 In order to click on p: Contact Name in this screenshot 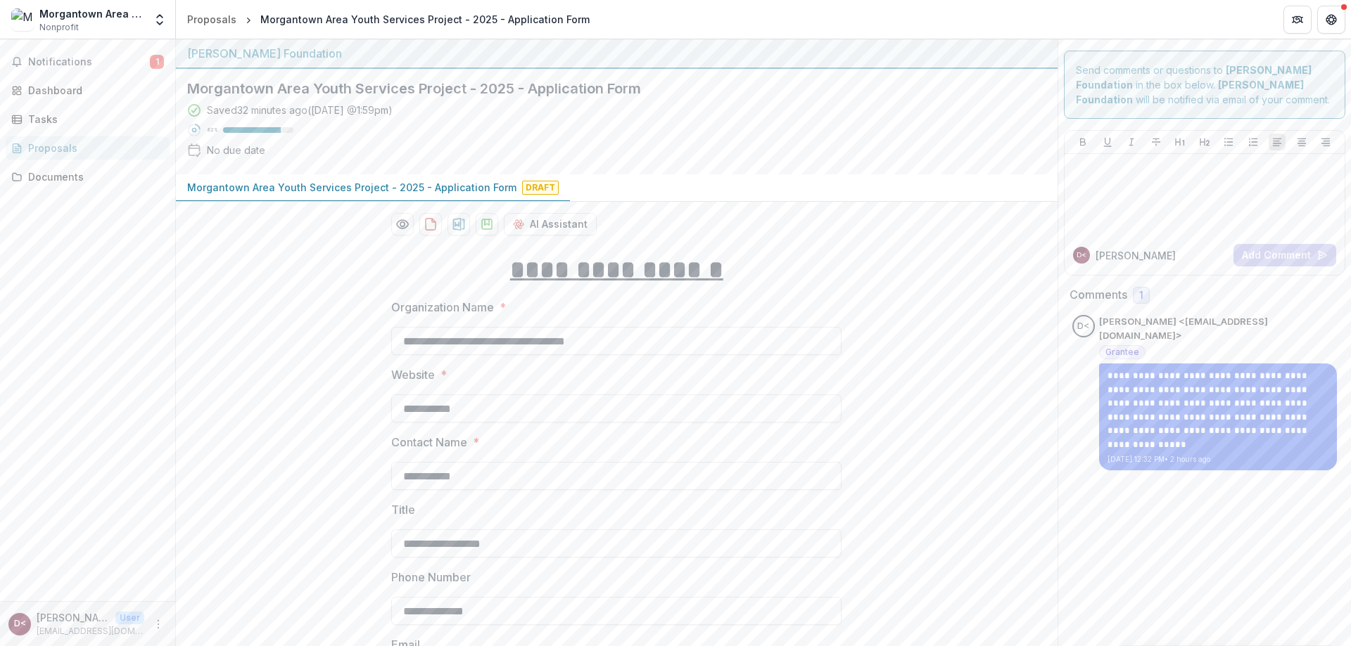, I will do `click(429, 442)`.